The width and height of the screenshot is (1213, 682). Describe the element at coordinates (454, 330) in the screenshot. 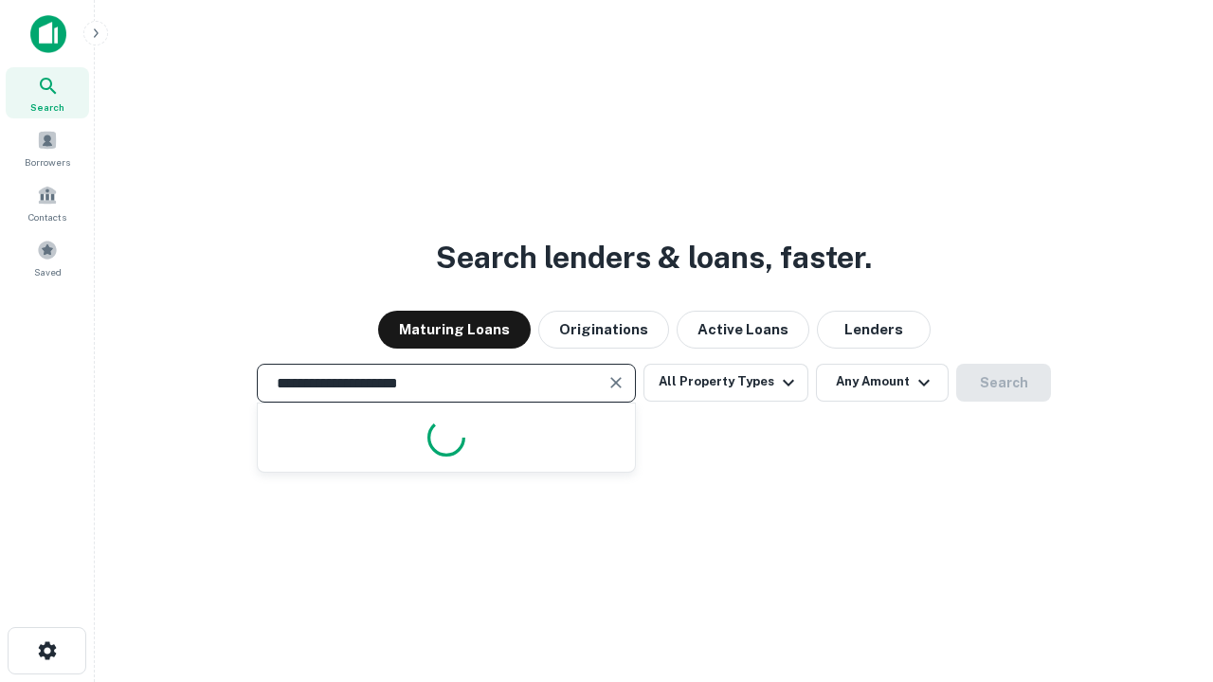

I see `button: Maturing Loans` at that location.